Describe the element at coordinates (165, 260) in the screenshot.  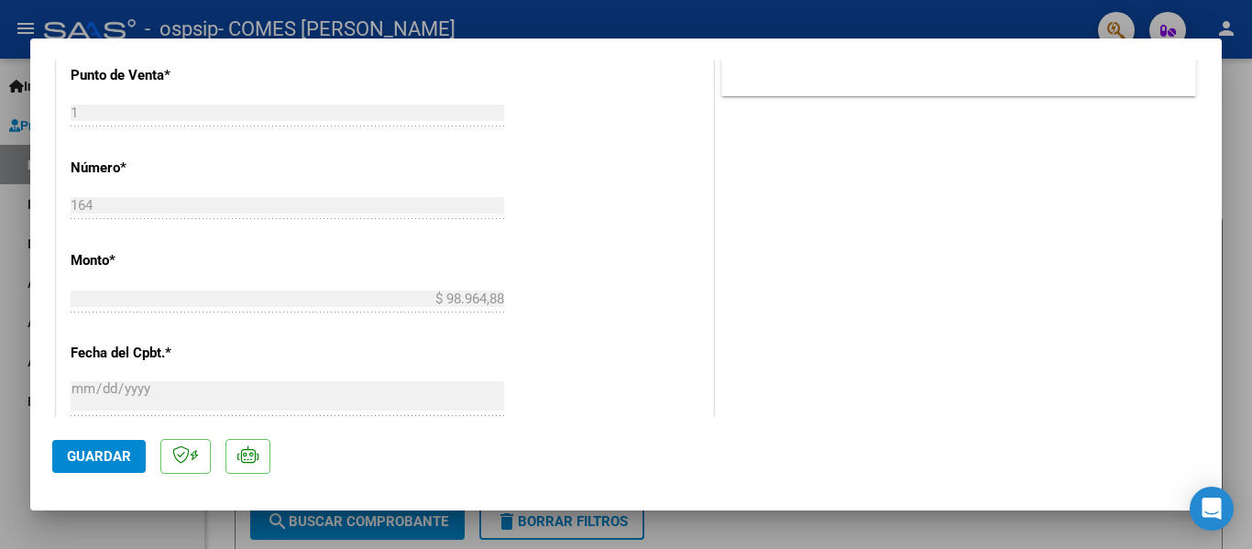
I see `p: Monto` at that location.